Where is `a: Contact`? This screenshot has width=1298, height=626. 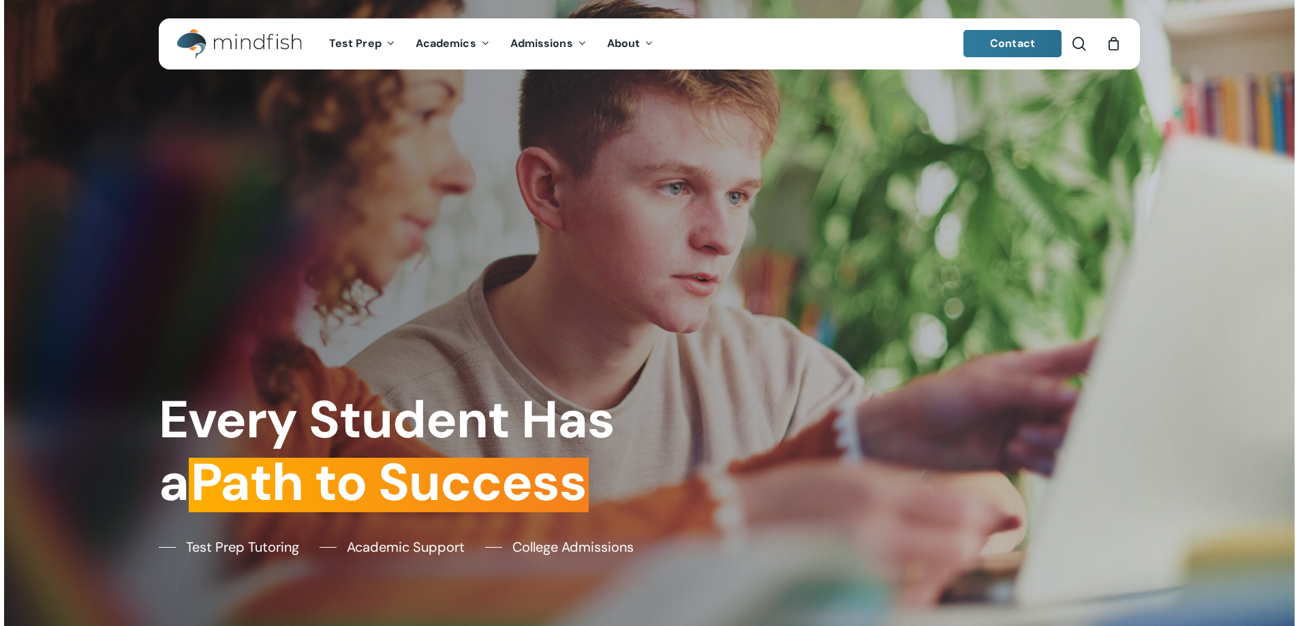
a: Contact is located at coordinates (1013, 44).